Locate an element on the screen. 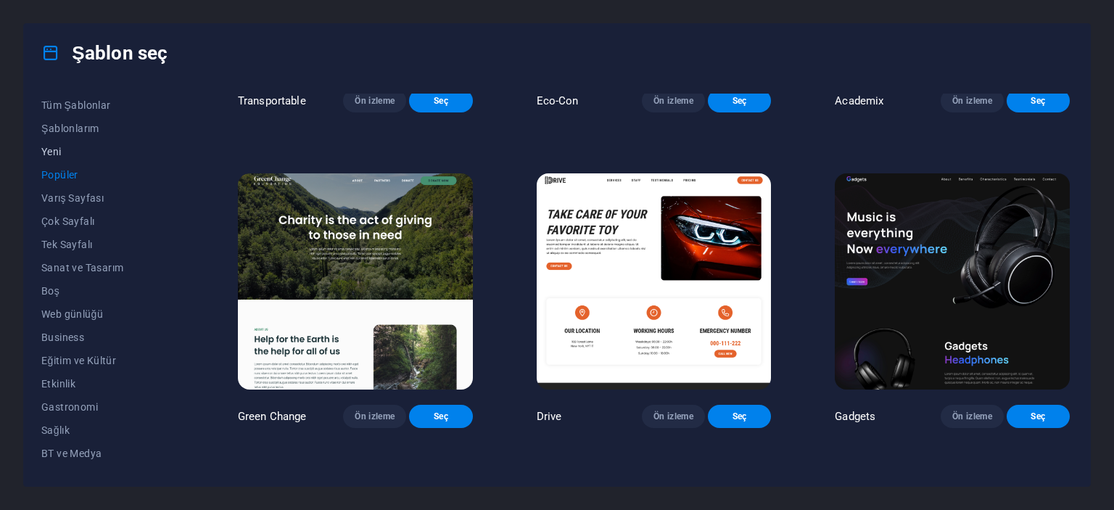 Image resolution: width=1114 pixels, height=510 pixels. button: Etkinlik is located at coordinates (107, 384).